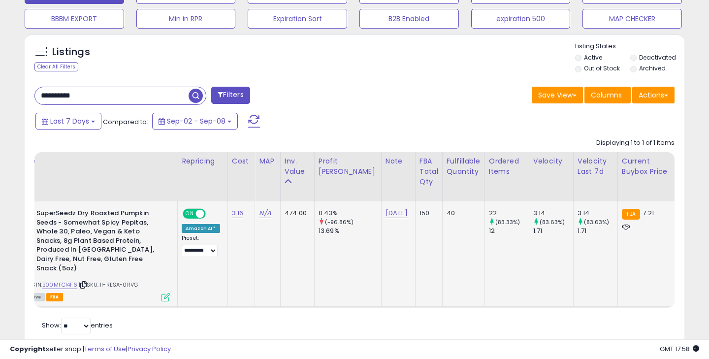 The width and height of the screenshot is (709, 359). What do you see at coordinates (267, 161) in the screenshot?
I see `div: MAP` at bounding box center [267, 161].